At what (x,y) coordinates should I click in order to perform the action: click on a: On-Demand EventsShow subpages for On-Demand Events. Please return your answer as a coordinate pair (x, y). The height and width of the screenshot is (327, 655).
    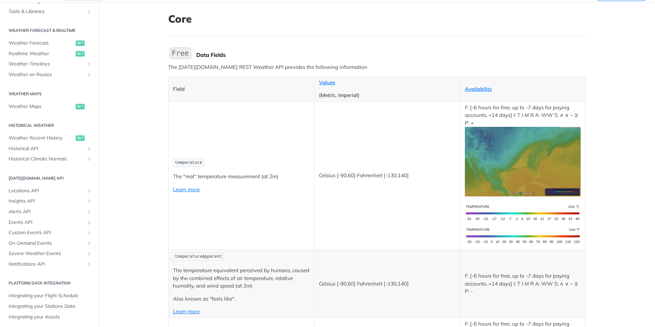
    Looking at the image, I should click on (49, 243).